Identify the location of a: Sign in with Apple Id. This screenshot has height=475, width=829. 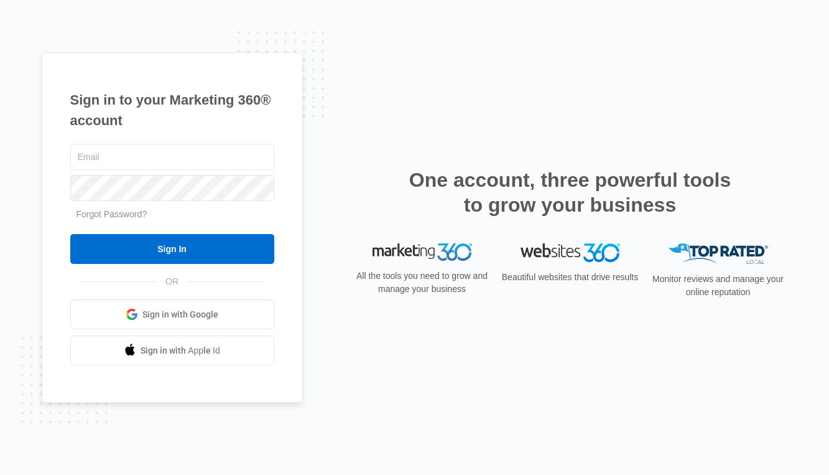
(172, 350).